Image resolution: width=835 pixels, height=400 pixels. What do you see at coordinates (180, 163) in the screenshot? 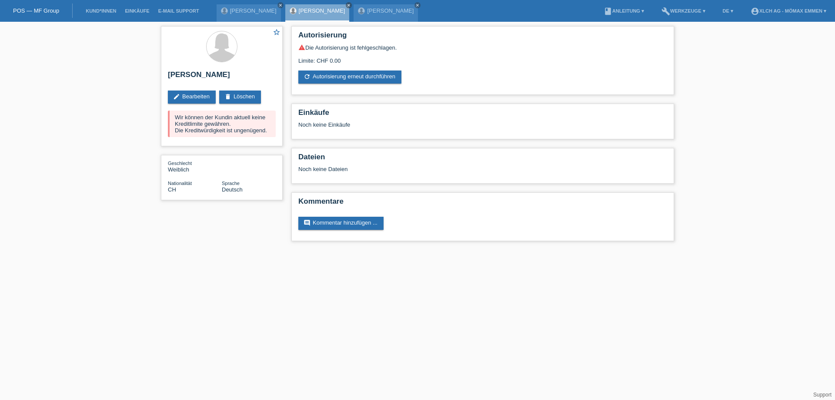
I see `span: Geschlecht` at bounding box center [180, 163].